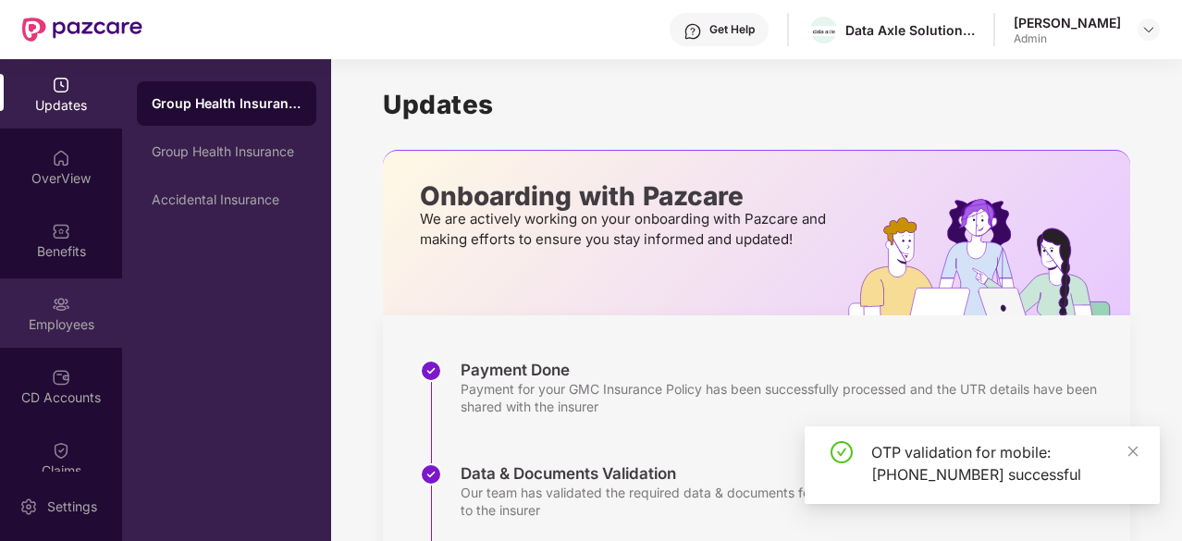 This screenshot has width=1182, height=541. Describe the element at coordinates (61, 158) in the screenshot. I see `img: svg+xml;base64,PHN2ZyBpZD0iSG9tZSIgeG1sbnM9Imh0dHA6Ly93d3cudzMub3JnLzIwMDAvc3ZnIiB3aWR0aD0iMjAiIG...` at that location.